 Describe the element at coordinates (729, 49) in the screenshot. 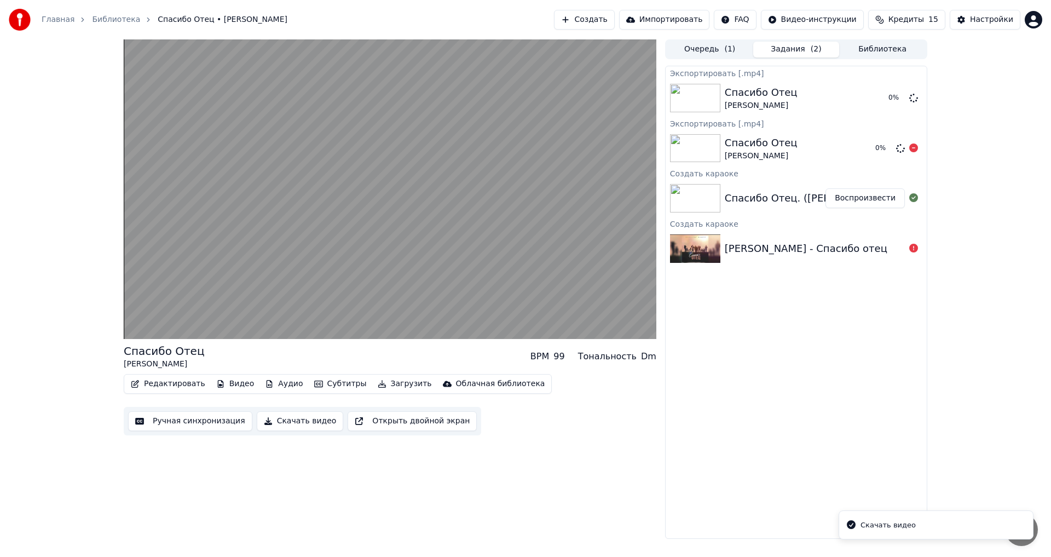

I see `span: ( 1 )` at that location.